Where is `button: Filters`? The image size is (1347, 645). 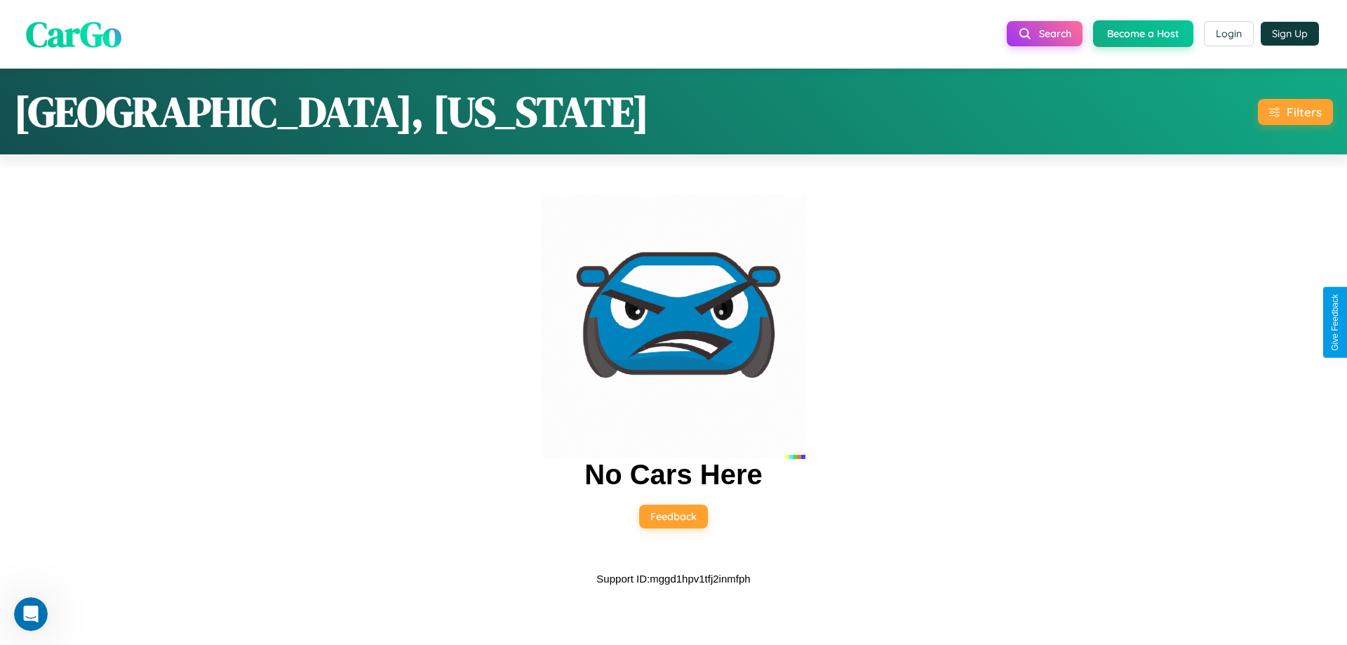 button: Filters is located at coordinates (1295, 112).